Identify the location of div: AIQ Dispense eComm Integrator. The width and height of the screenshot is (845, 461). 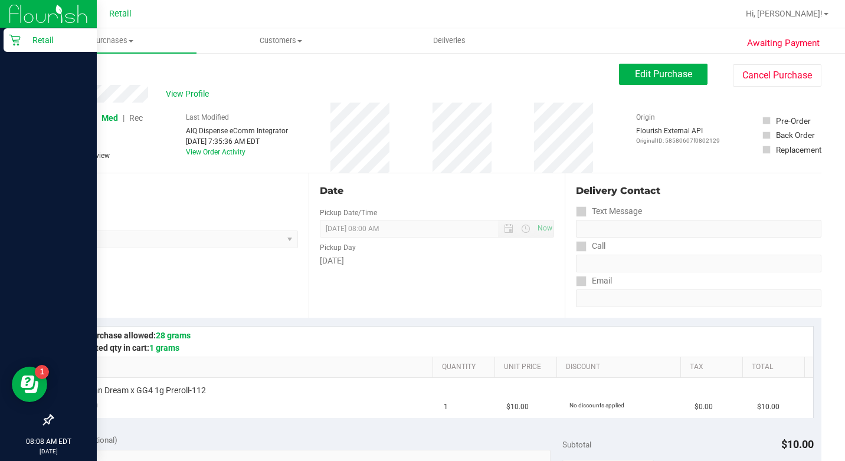
(237, 131).